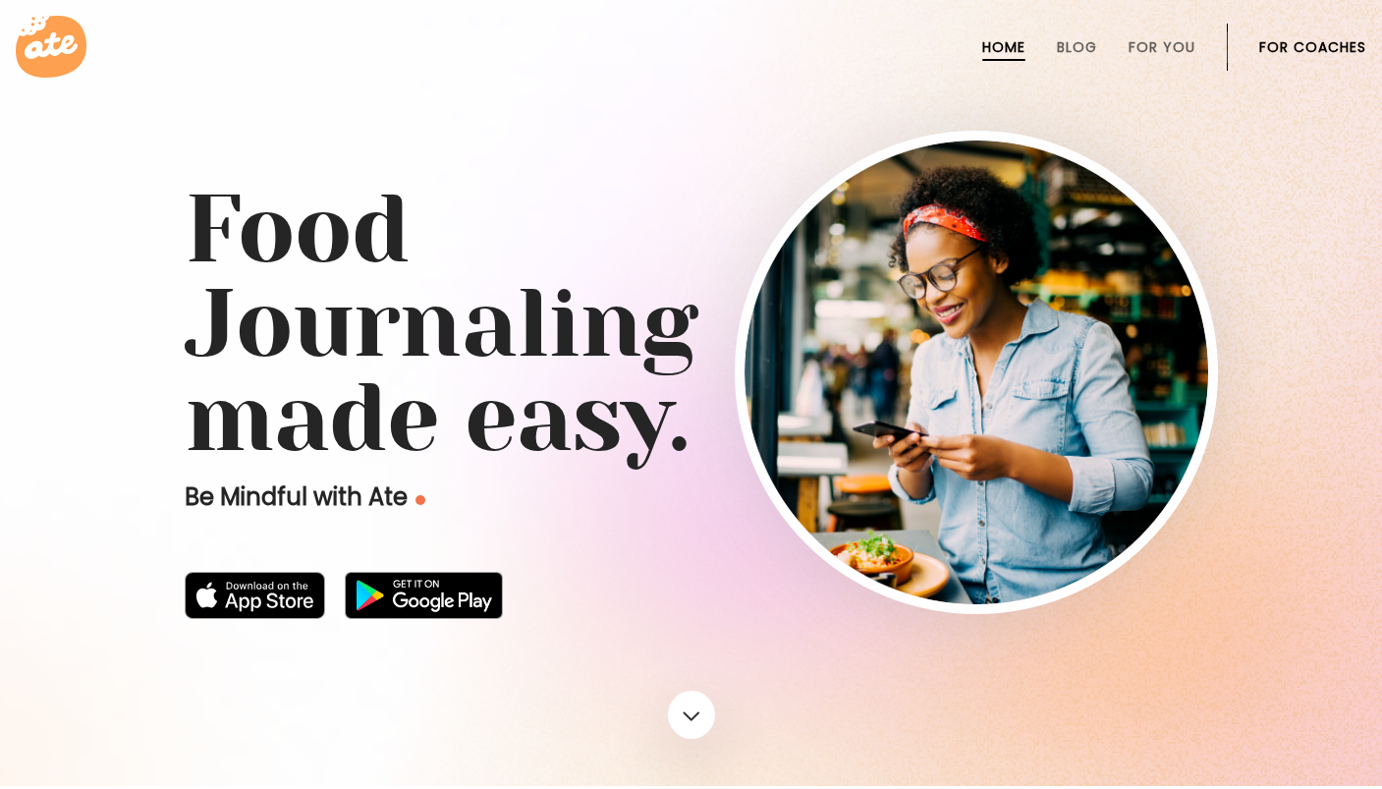  Describe the element at coordinates (1312, 47) in the screenshot. I see `a: For Coaches` at that location.